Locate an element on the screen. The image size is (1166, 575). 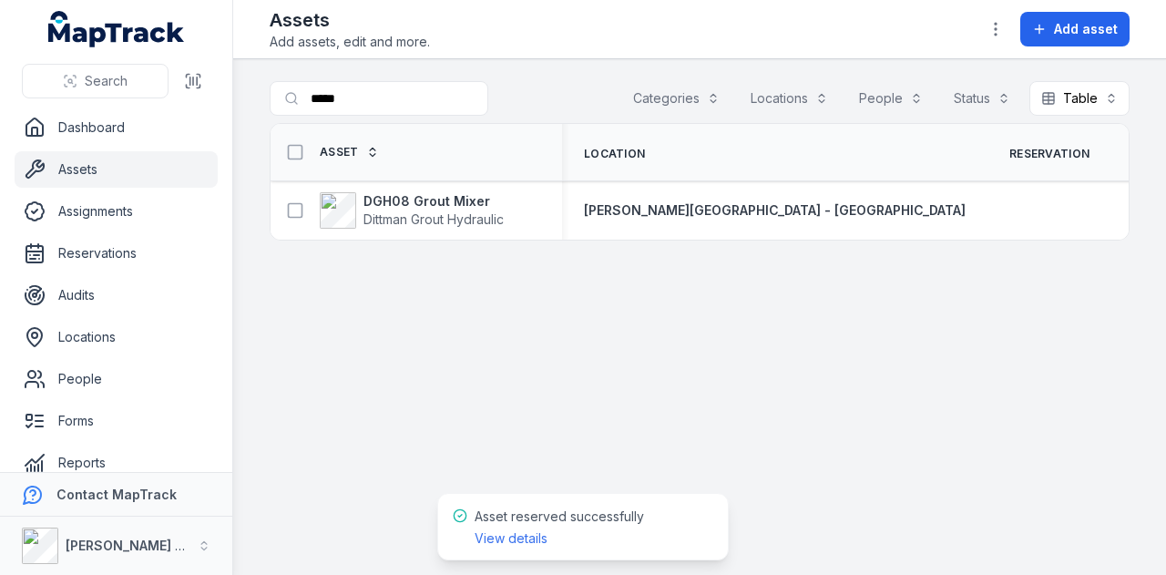
a: Reservations is located at coordinates (116, 253).